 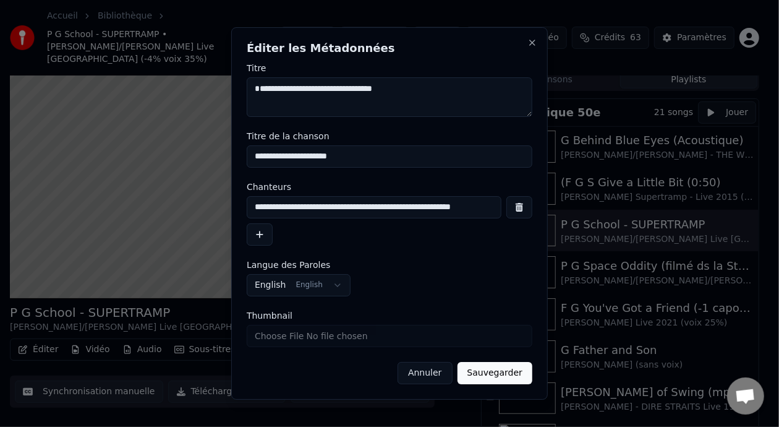 I want to click on button: Sauvegarder, so click(x=495, y=373).